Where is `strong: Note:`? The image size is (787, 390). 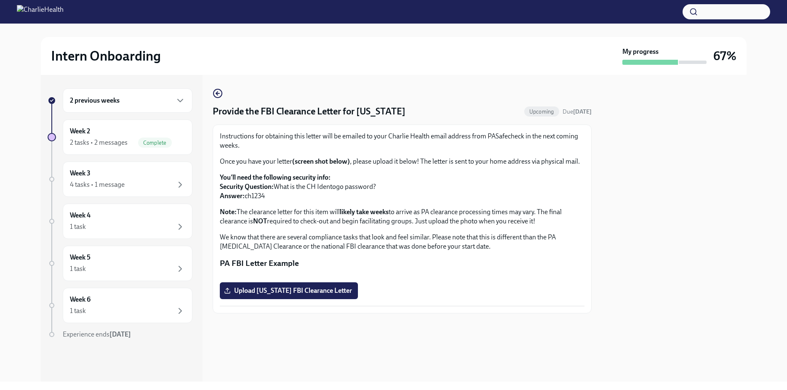 strong: Note: is located at coordinates (228, 212).